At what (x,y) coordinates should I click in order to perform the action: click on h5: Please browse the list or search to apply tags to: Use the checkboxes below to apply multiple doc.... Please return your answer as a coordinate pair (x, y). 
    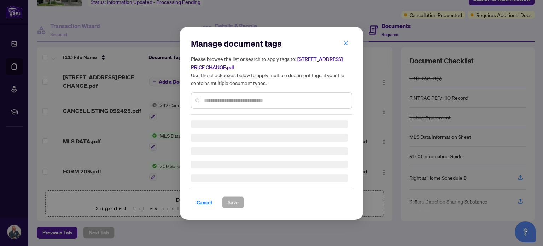
    Looking at the image, I should click on (271, 71).